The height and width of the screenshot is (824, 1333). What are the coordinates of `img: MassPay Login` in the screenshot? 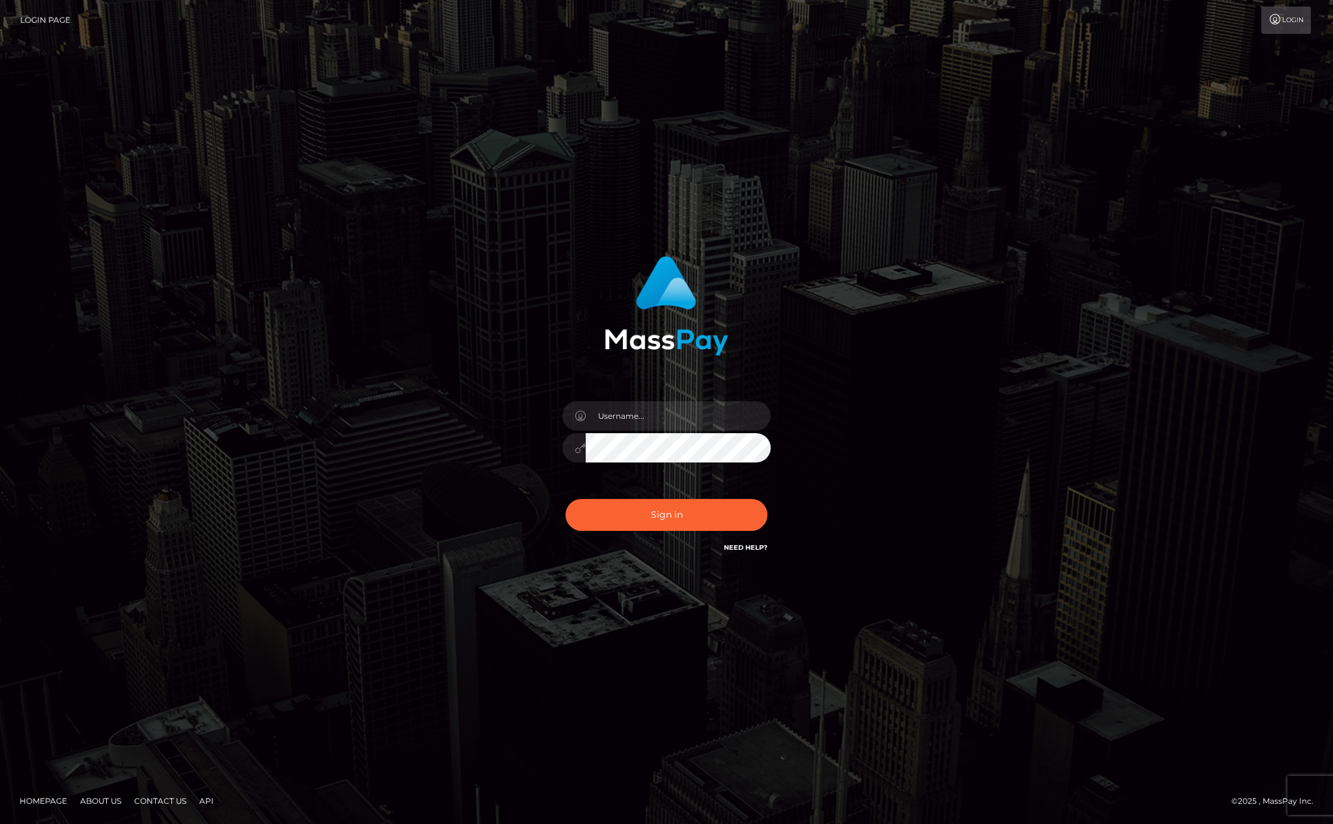 It's located at (666, 306).